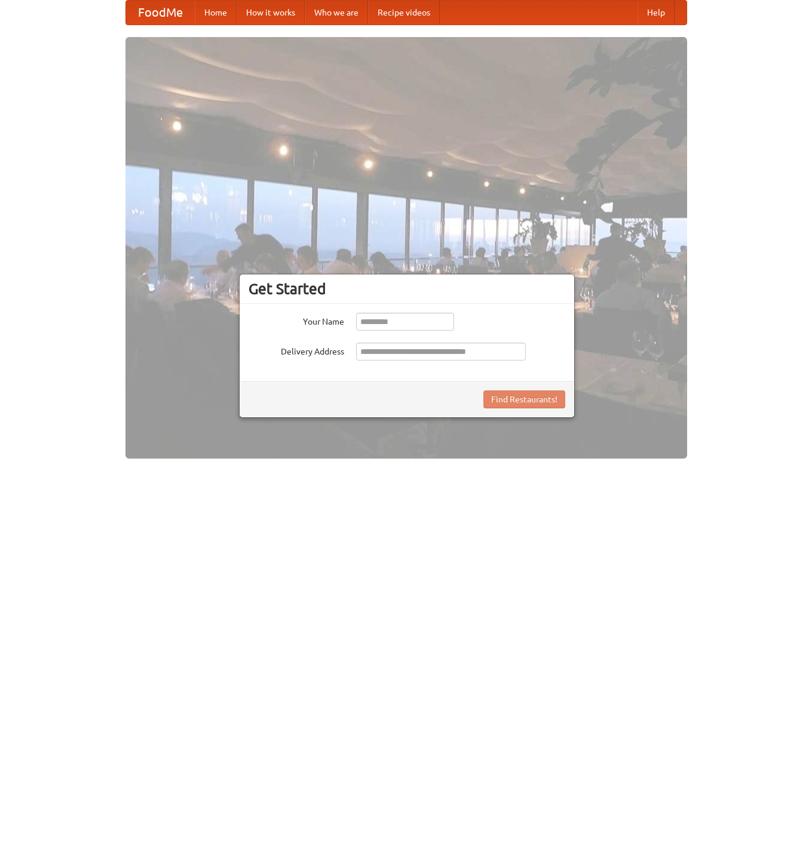  What do you see at coordinates (296, 350) in the screenshot?
I see `label: Delivery Address` at bounding box center [296, 350].